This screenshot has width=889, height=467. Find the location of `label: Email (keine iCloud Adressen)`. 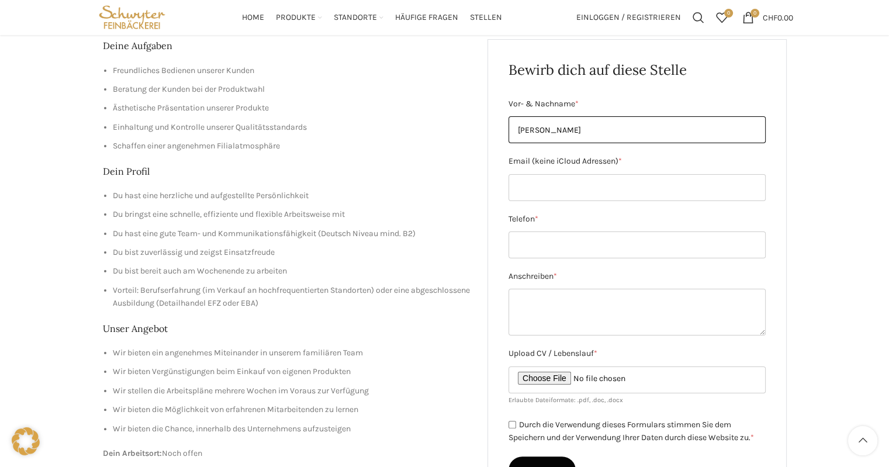

label: Email (keine iCloud Adressen) is located at coordinates (637, 161).